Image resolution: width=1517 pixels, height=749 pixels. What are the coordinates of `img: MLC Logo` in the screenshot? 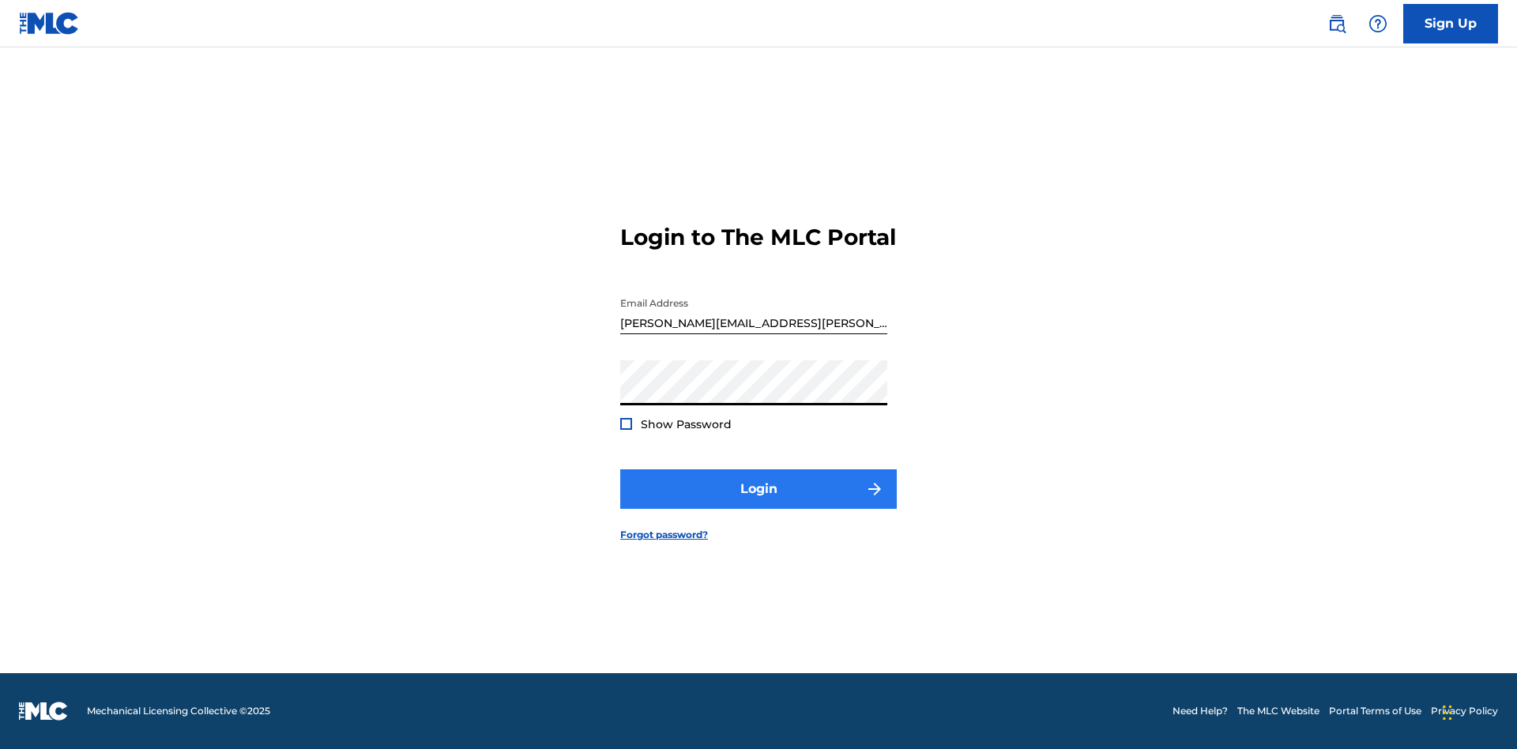 It's located at (49, 23).